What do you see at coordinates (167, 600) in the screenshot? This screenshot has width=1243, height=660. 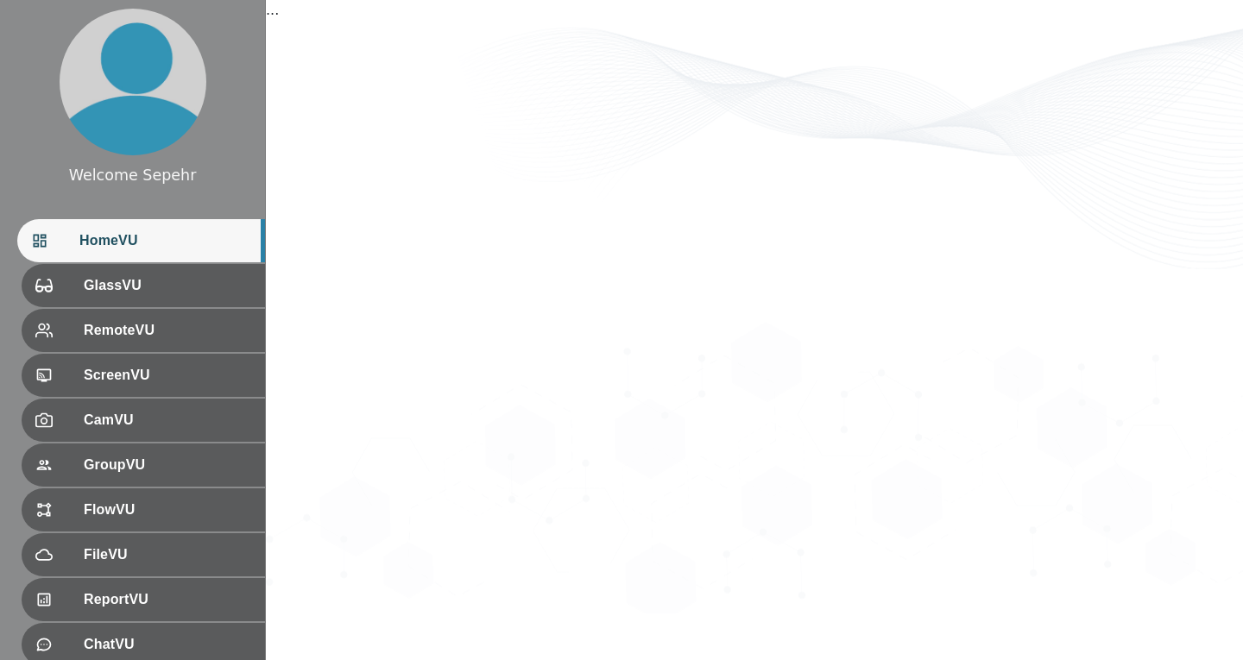 I see `span: ReportVU` at bounding box center [167, 600].